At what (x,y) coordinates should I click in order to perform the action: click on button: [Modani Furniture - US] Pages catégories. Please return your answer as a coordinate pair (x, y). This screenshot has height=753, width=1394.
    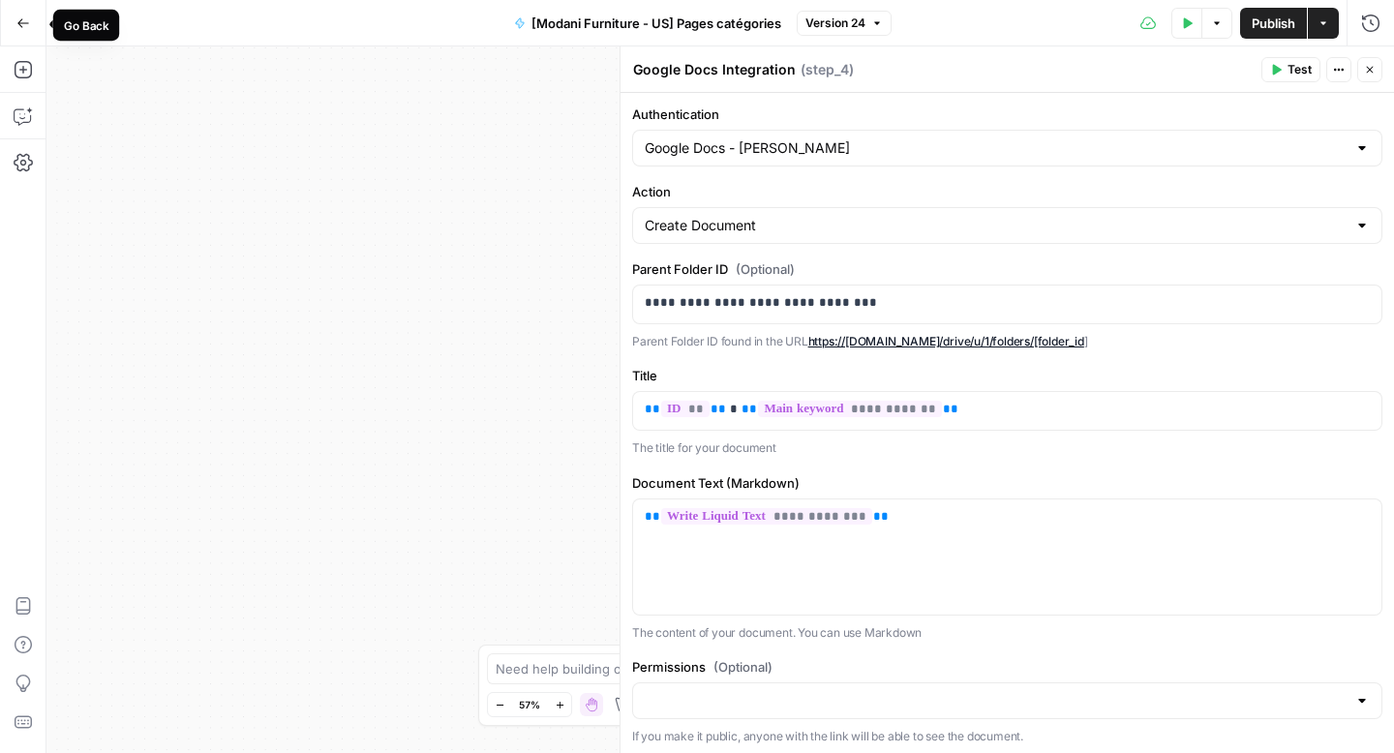
    Looking at the image, I should click on (648, 23).